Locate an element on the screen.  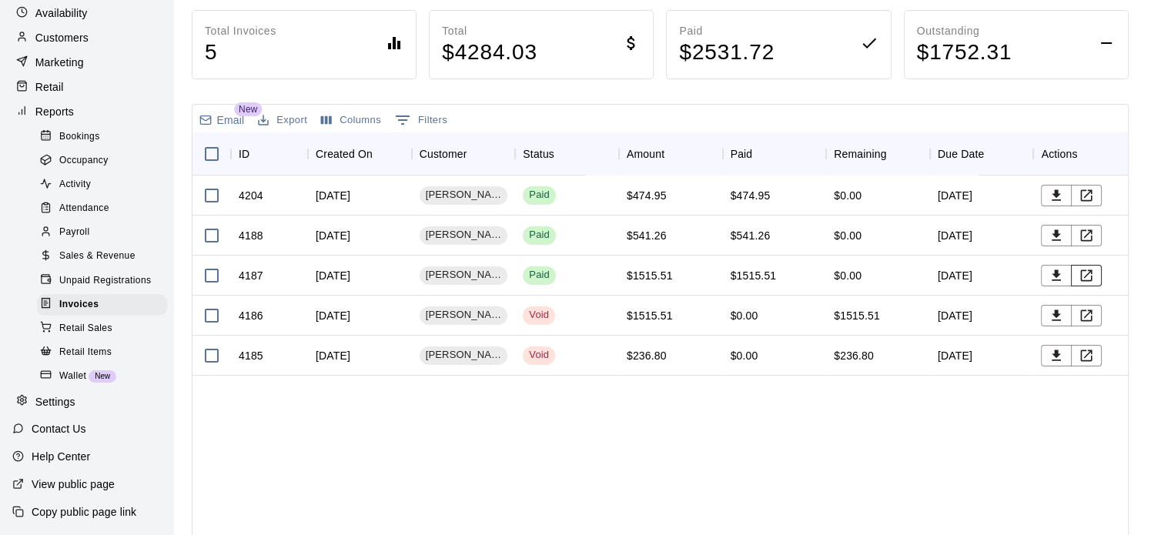
p: Outstanding is located at coordinates (964, 31).